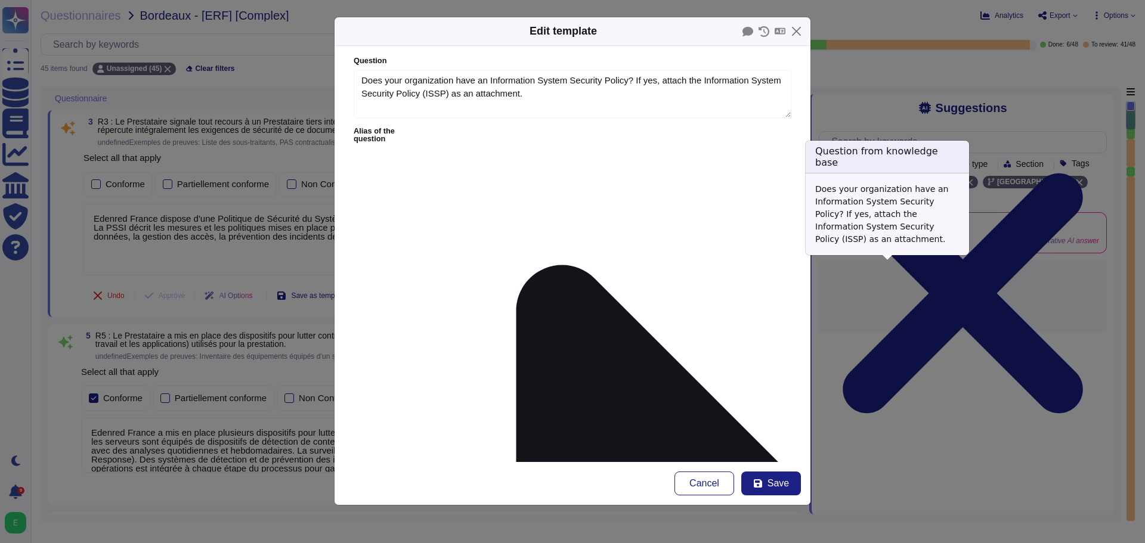 The height and width of the screenshot is (543, 1145). Describe the element at coordinates (563, 31) in the screenshot. I see `div: Edit template` at that location.